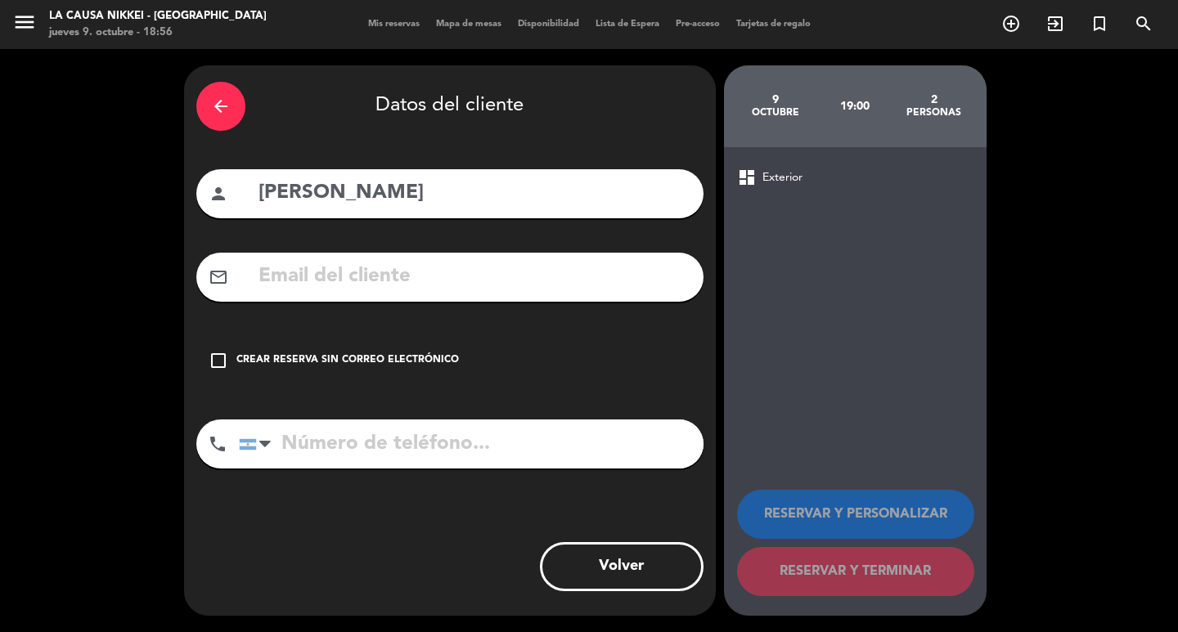 Image resolution: width=1178 pixels, height=632 pixels. What do you see at coordinates (854, 106) in the screenshot?
I see `div: 19:00` at bounding box center [854, 106].